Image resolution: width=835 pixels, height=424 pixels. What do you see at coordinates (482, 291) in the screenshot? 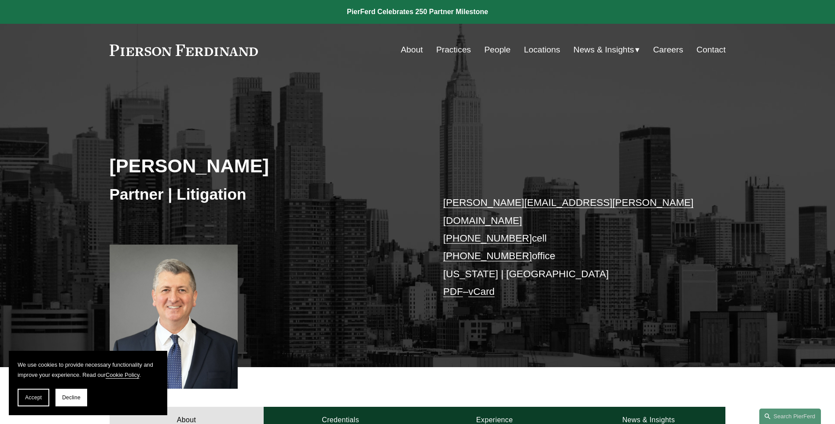
I see `a: vCard` at bounding box center [482, 291].